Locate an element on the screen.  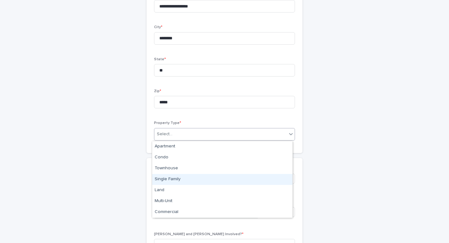
div: Land is located at coordinates (222, 190).